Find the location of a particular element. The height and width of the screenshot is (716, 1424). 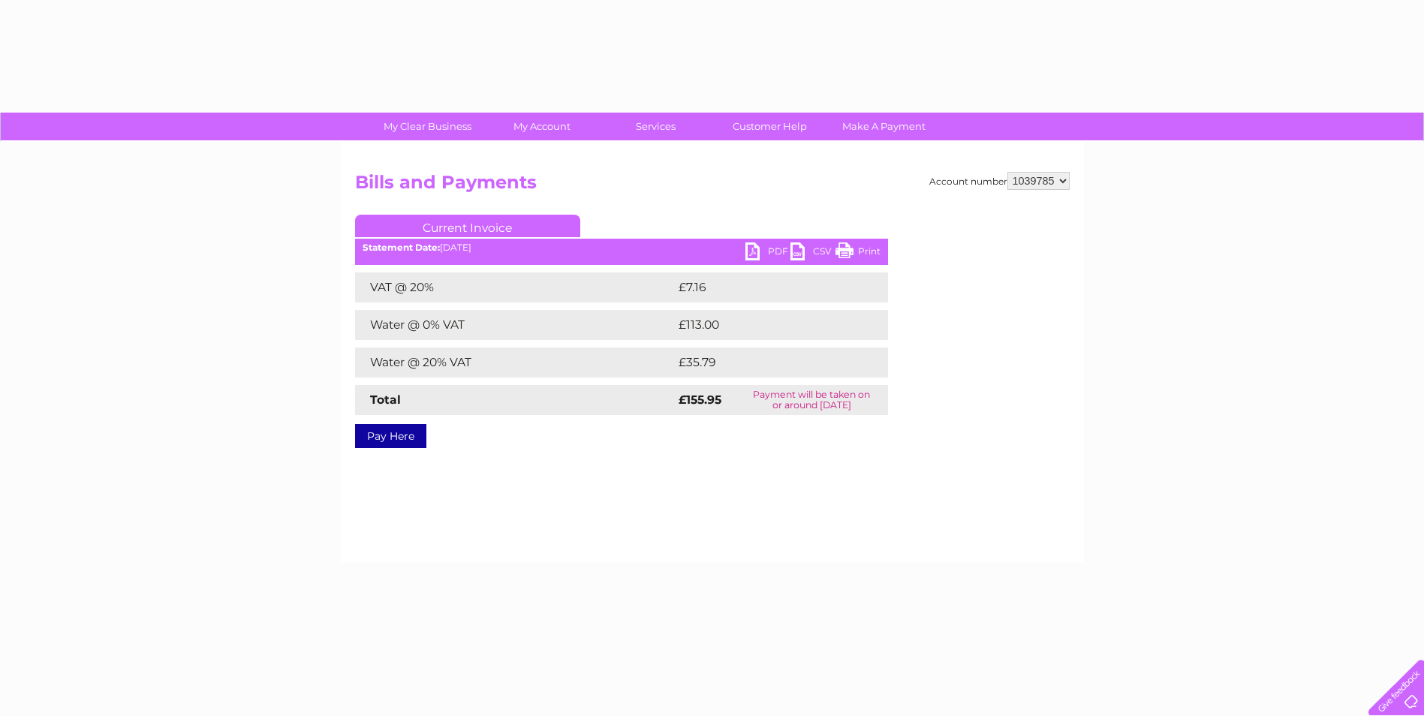

td: VAT @ 20% is located at coordinates (515, 288).